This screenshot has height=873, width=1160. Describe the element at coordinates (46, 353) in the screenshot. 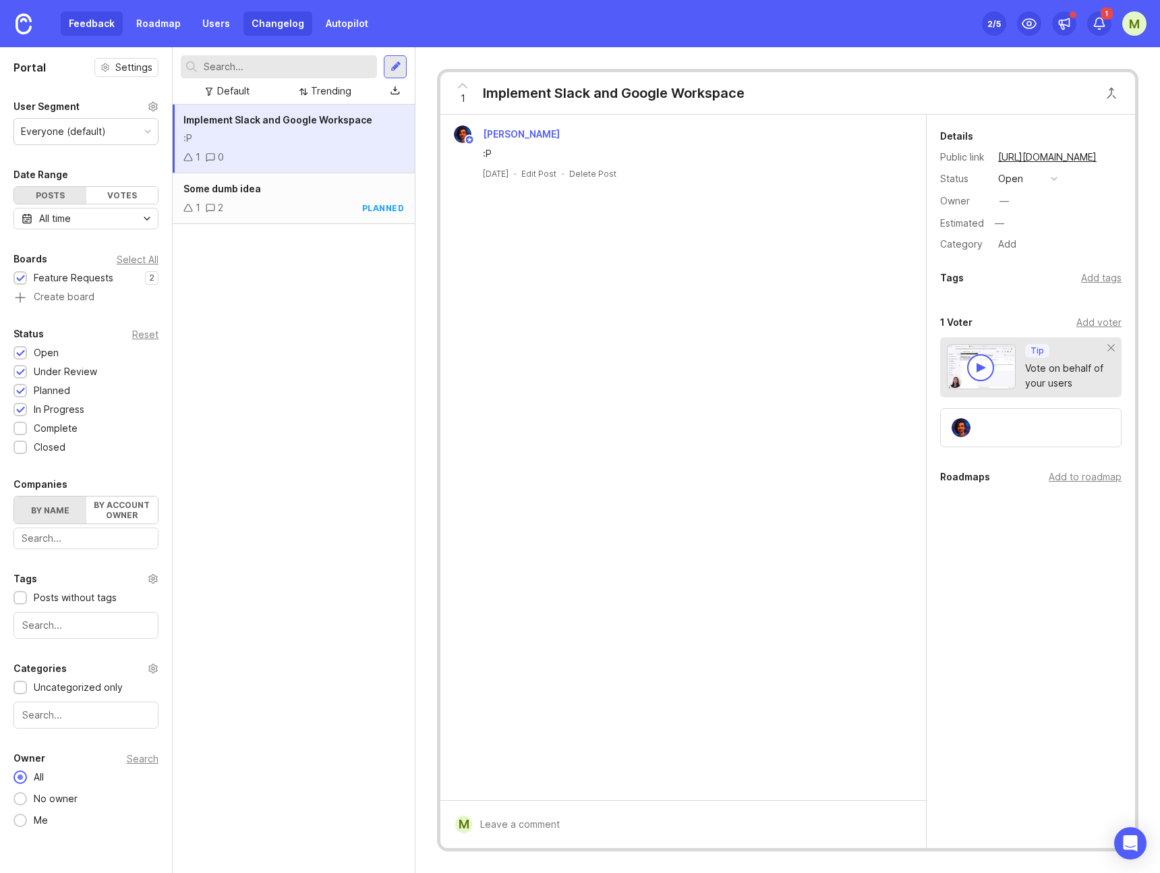

I see `div: Open` at that location.